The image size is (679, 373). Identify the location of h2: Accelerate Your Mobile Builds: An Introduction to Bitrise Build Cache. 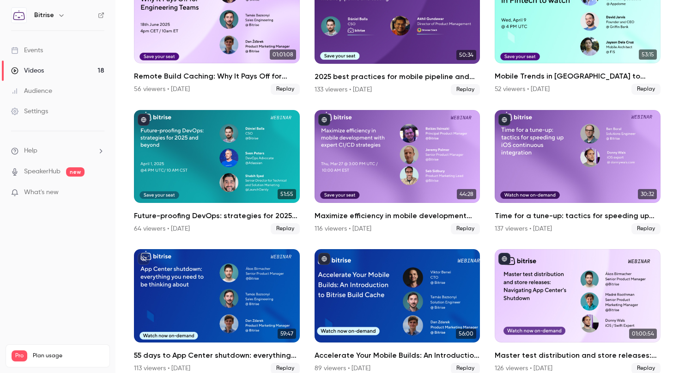
(397, 355).